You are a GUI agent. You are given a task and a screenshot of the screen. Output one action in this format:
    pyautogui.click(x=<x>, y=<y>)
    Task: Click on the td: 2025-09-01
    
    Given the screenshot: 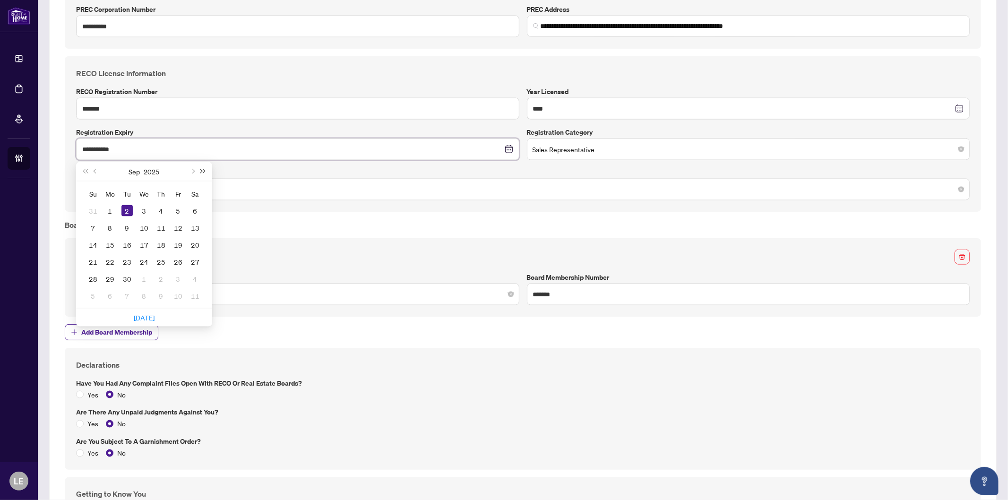 What is the action you would take?
    pyautogui.click(x=110, y=211)
    